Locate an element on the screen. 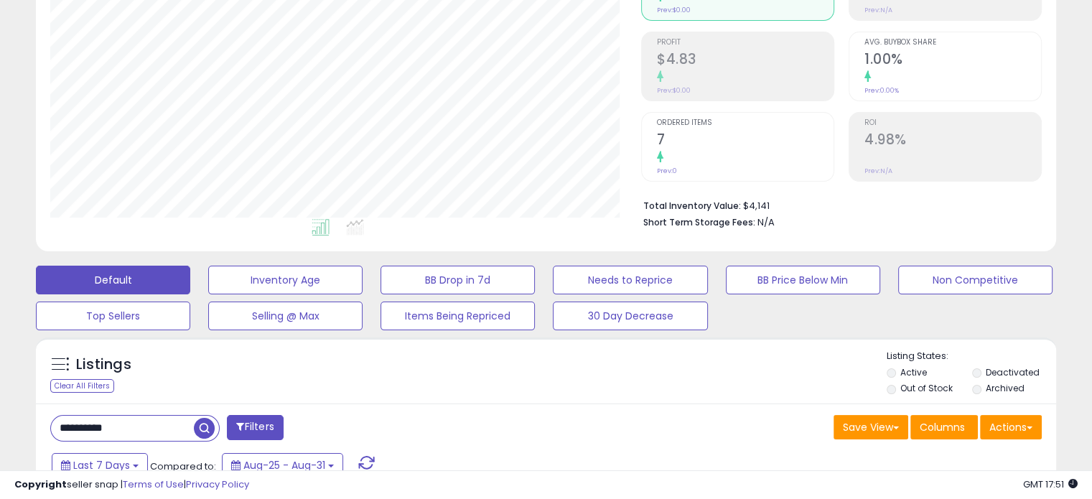  button: Default is located at coordinates (113, 280).